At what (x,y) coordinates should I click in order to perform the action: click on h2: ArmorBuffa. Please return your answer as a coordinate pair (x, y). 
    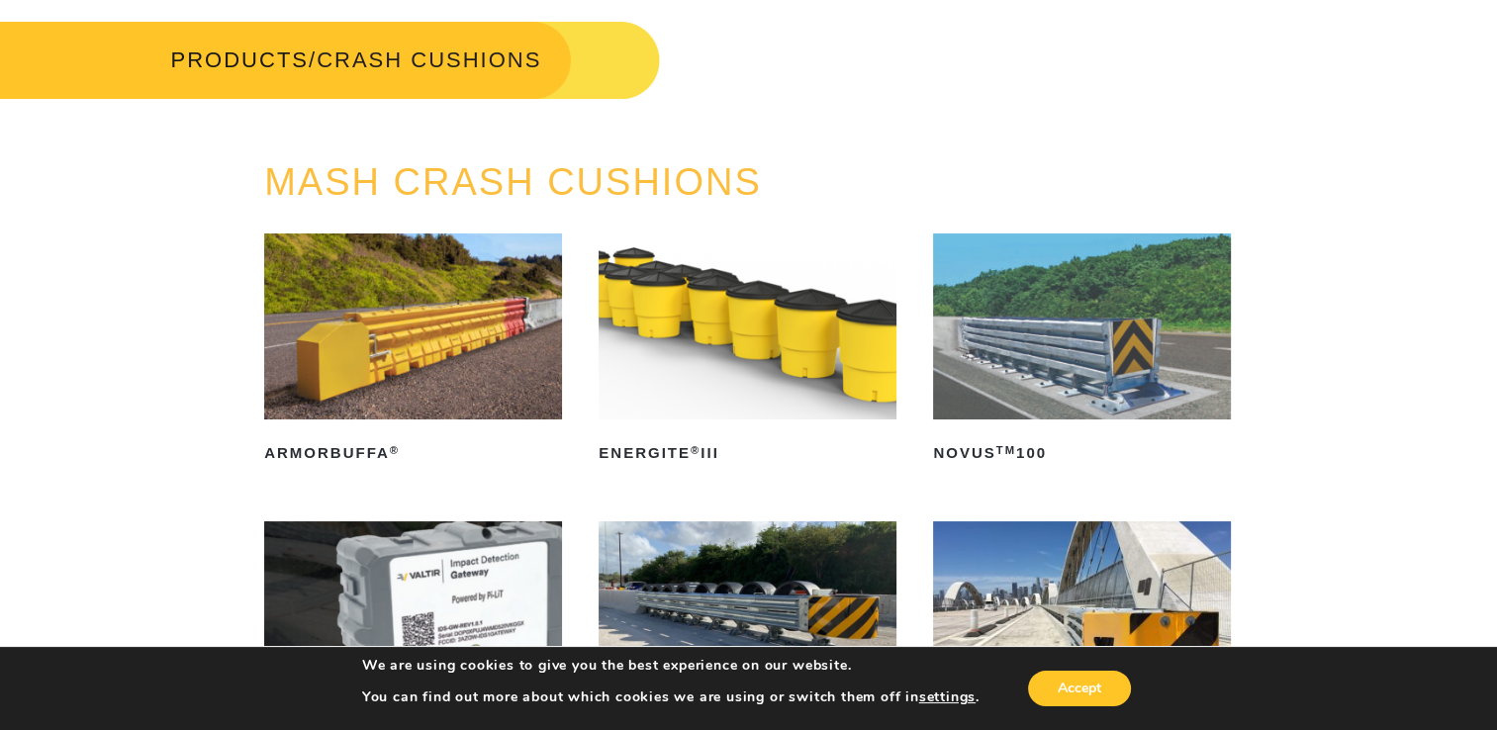
    Looking at the image, I should click on (413, 453).